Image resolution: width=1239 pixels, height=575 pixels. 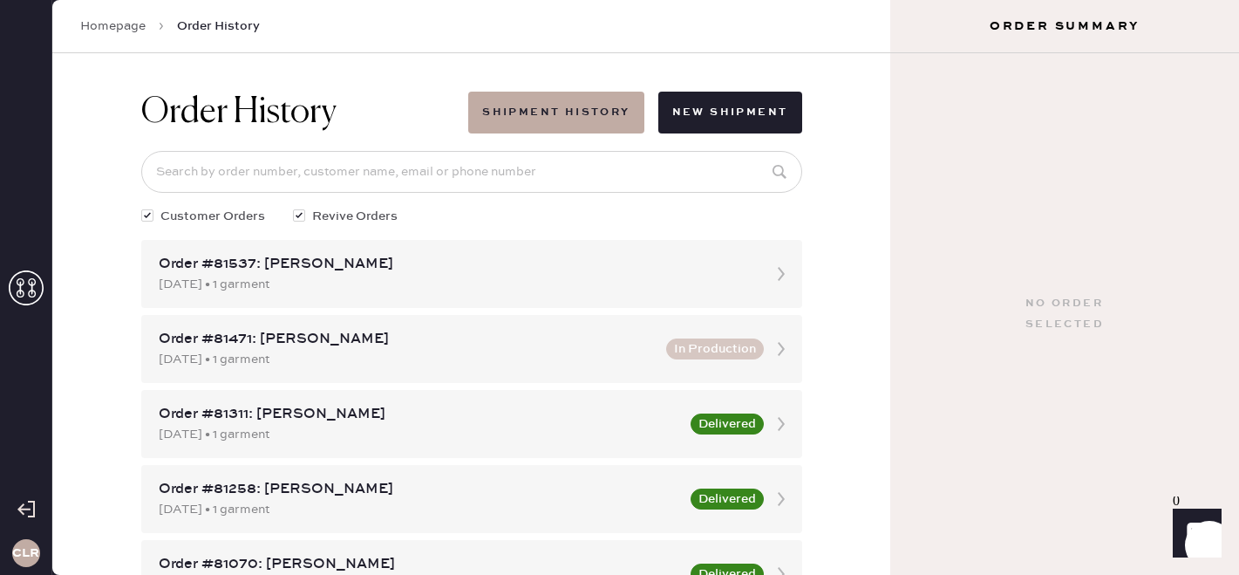 I want to click on input: Search by order number, customer name, email or phone number, so click(x=472, y=172).